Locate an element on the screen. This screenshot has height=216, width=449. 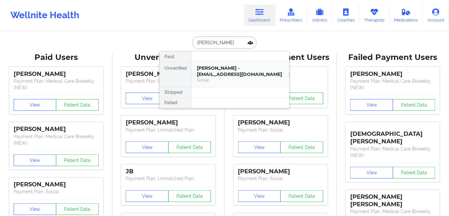
a: Account is located at coordinates (436, 15).